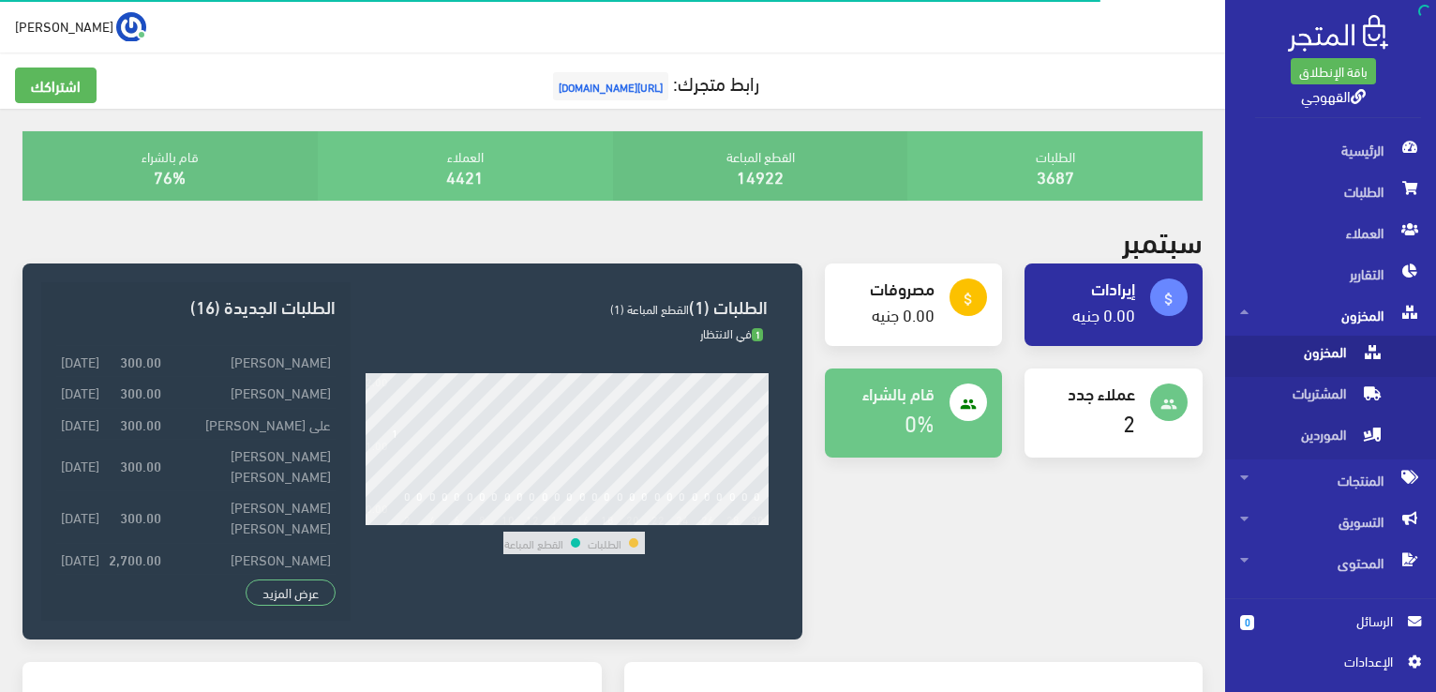 The width and height of the screenshot is (1436, 692). Describe the element at coordinates (1330, 563) in the screenshot. I see `span: المحتوى` at that location.